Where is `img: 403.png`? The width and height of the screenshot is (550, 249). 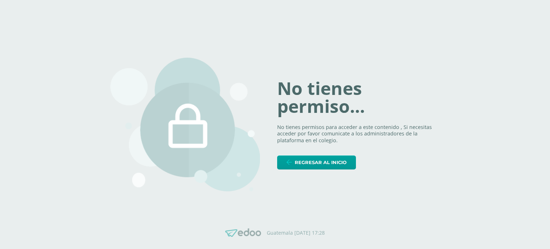
img: 403.png is located at coordinates (185, 125).